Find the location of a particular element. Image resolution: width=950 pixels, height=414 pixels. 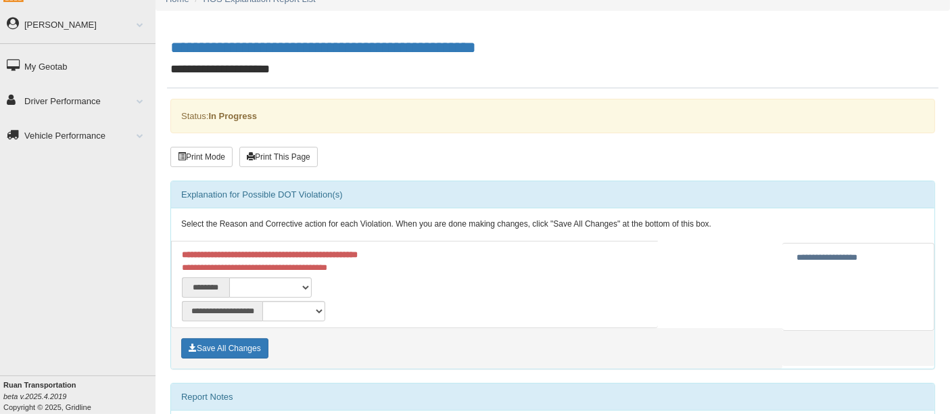

div: Explanation for Possible DOT Violation(s) is located at coordinates (552, 195).